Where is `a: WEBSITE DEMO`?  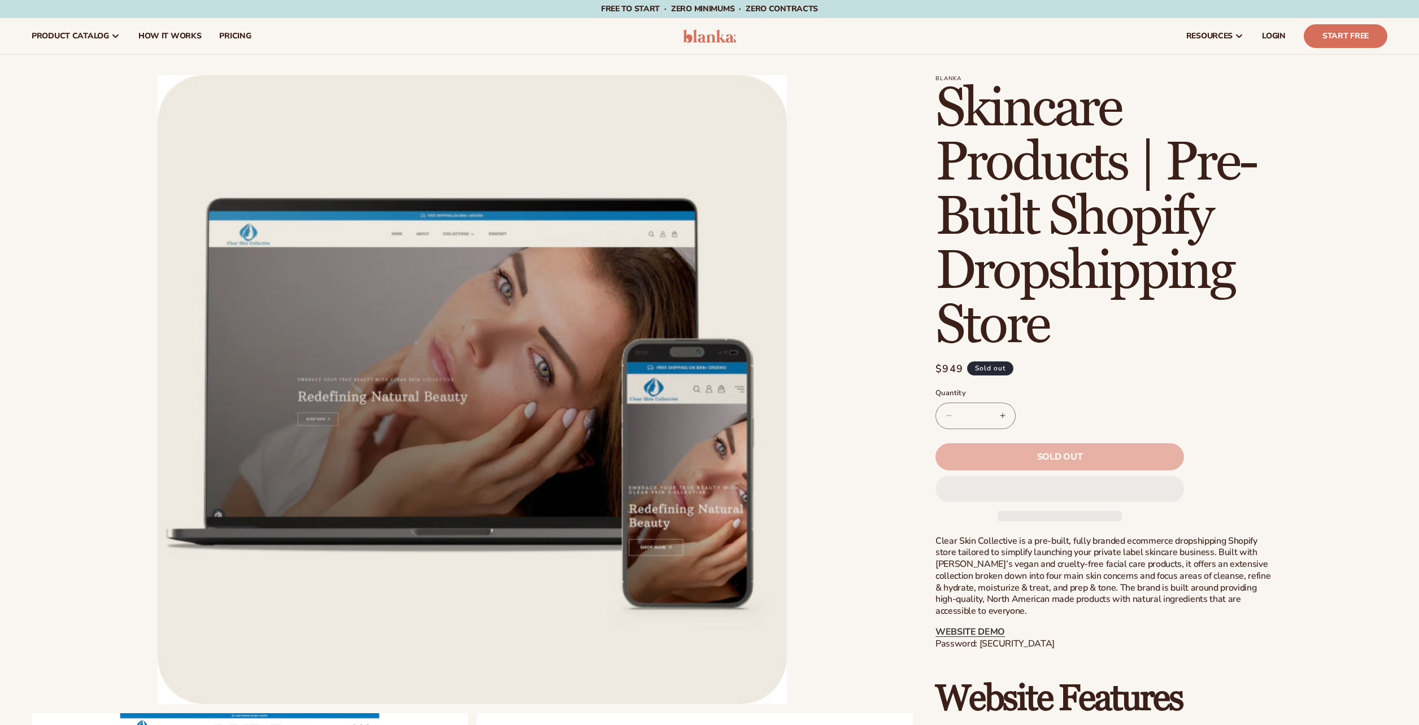 a: WEBSITE DEMO is located at coordinates (970, 632).